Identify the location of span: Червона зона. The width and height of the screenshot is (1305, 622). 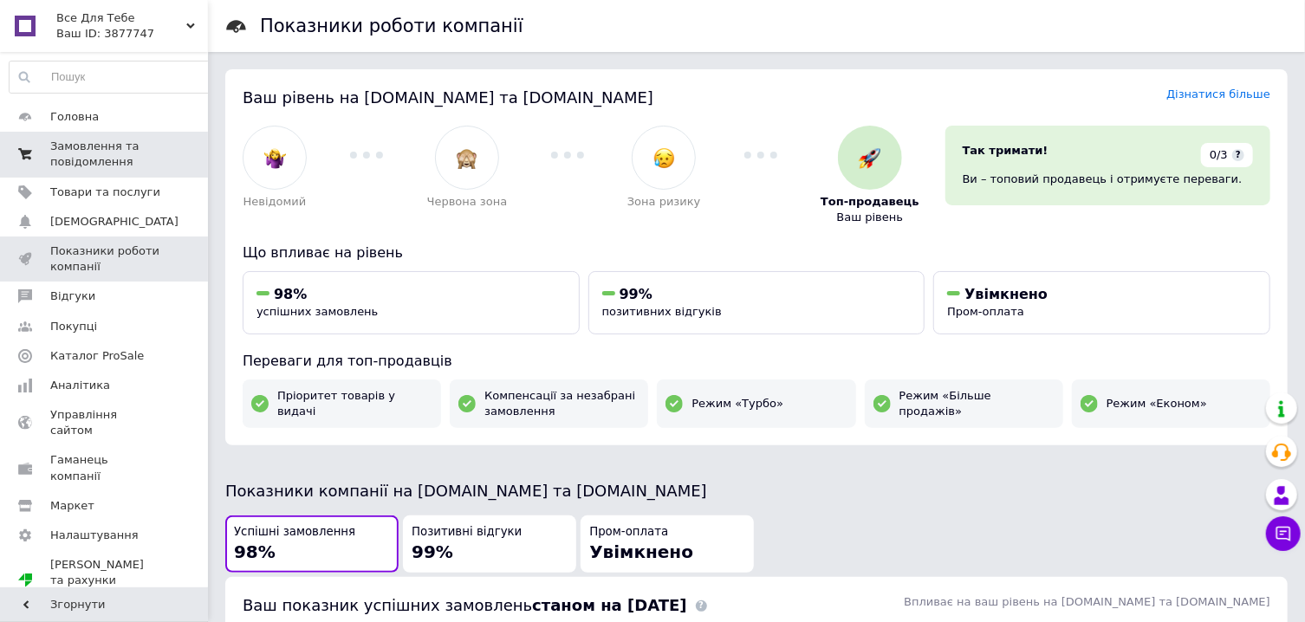
(467, 202).